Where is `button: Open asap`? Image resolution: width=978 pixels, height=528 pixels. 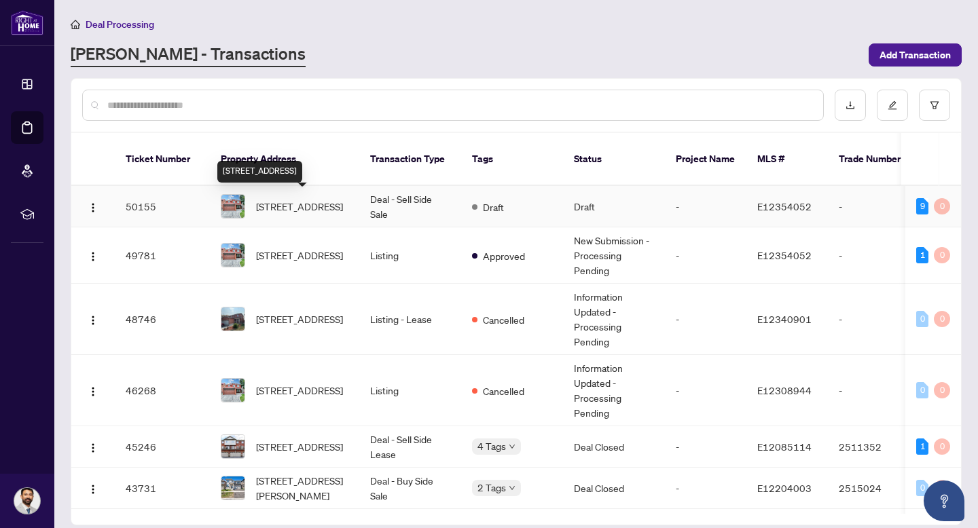
button: Open asap is located at coordinates (944, 501).